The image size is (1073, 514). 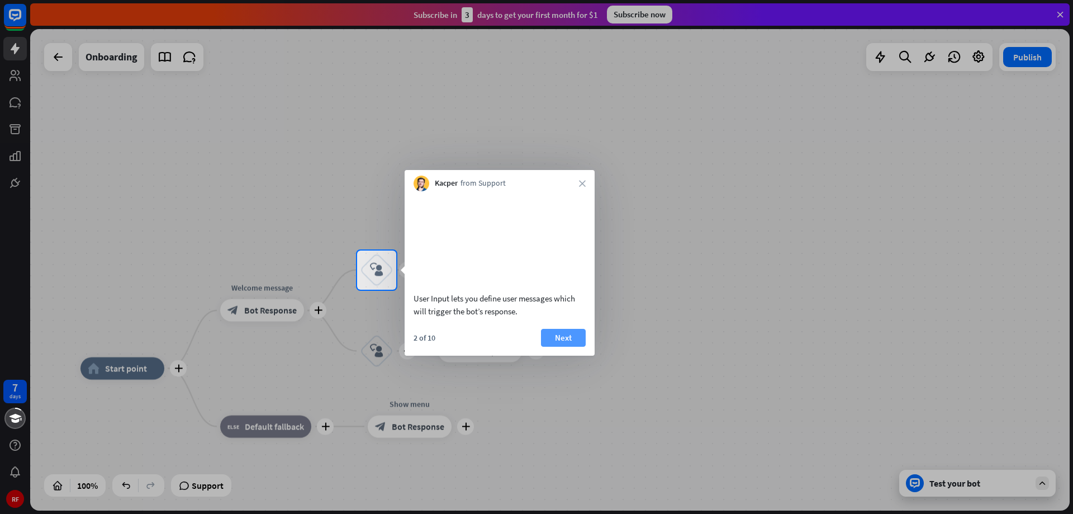 What do you see at coordinates (483, 183) in the screenshot?
I see `span: from Support` at bounding box center [483, 183].